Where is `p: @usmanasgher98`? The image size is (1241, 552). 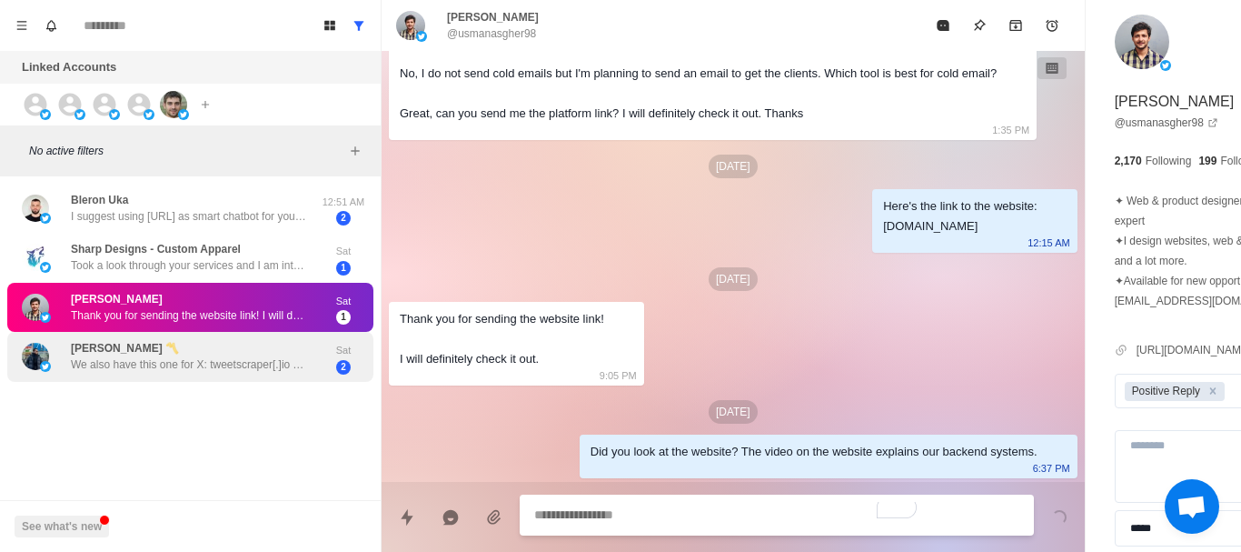
p: @usmanasgher98 is located at coordinates (492, 34).